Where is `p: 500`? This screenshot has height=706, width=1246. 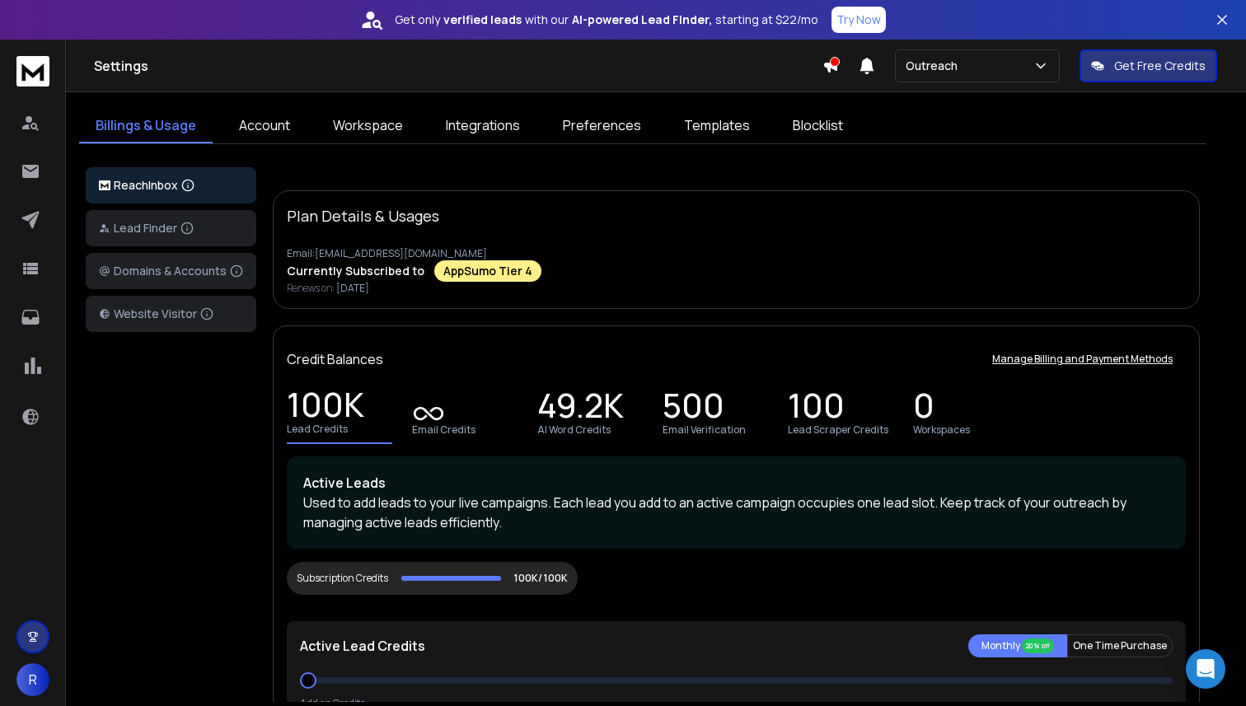
p: 500 is located at coordinates (693, 409).